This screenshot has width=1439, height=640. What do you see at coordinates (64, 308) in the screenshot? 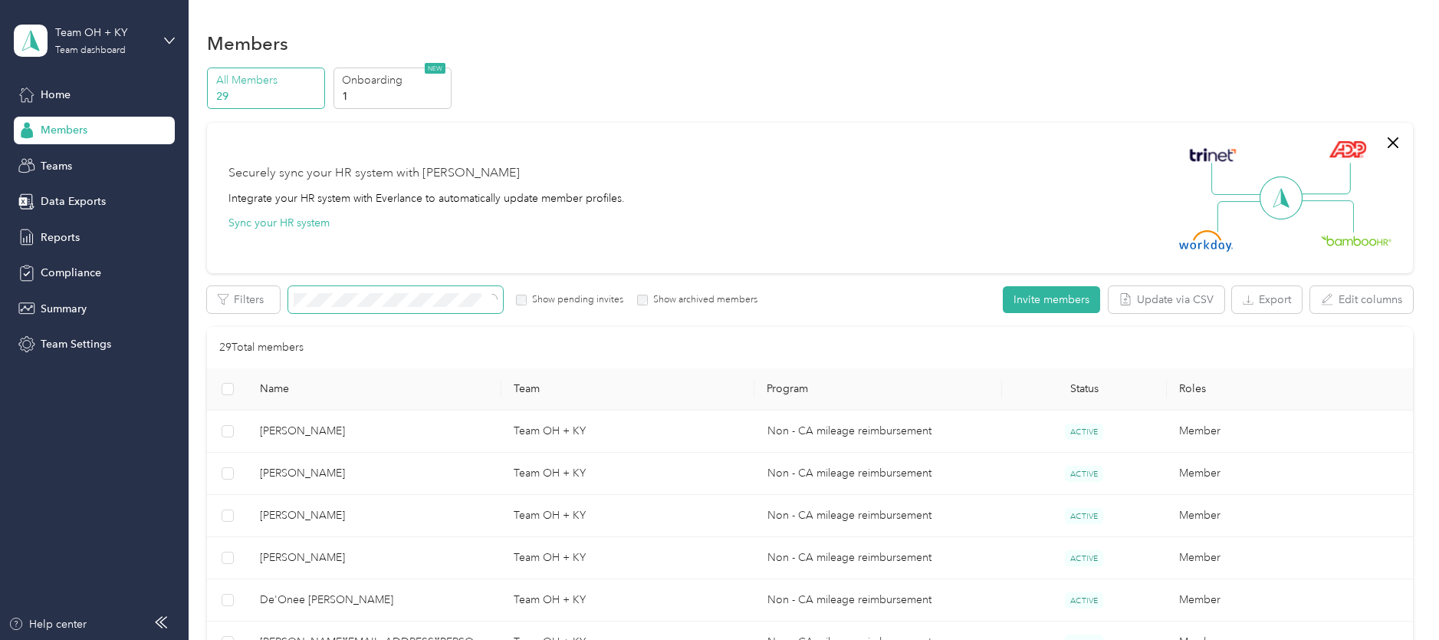
I see `span: Summary` at bounding box center [64, 308].